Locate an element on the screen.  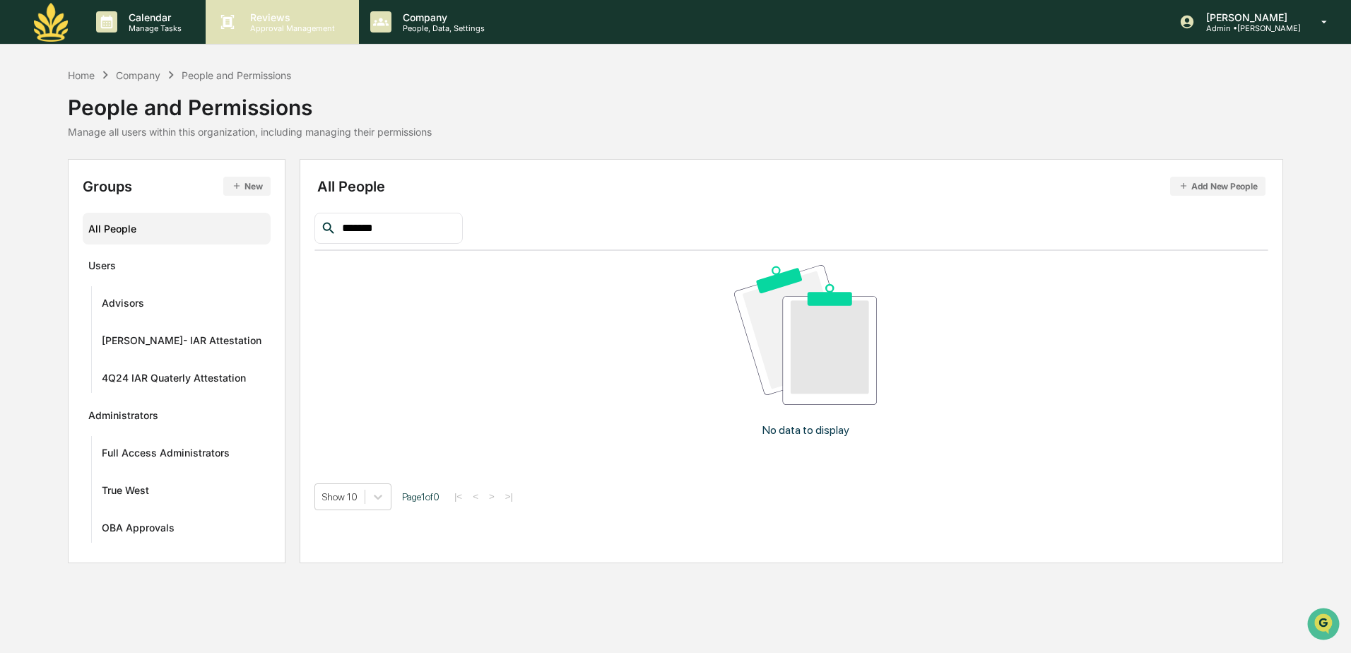
div: Manage all users within this organization, including managing their permissions is located at coordinates (250, 131).